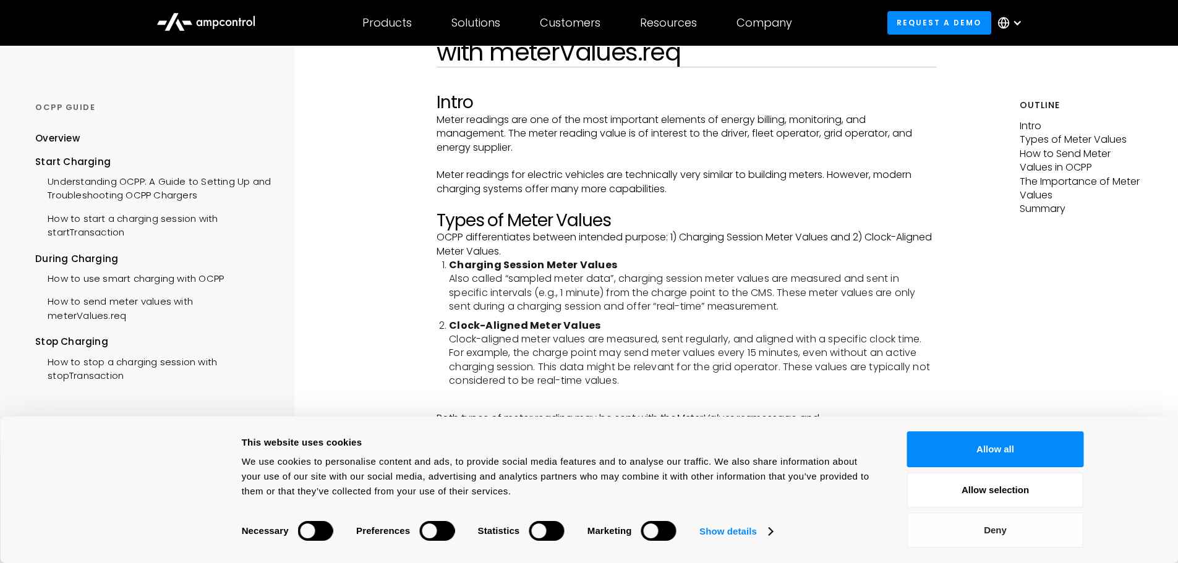 This screenshot has width=1178, height=563. Describe the element at coordinates (1081, 140) in the screenshot. I see `p: Types of Meter Values` at that location.